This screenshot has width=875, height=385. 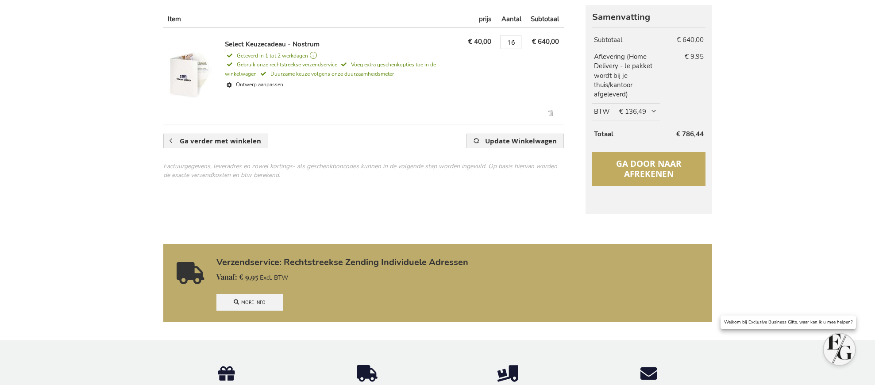 What do you see at coordinates (250, 302) in the screenshot?
I see `a: More info` at bounding box center [250, 302].